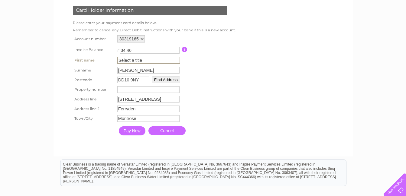 The width and height of the screenshot is (406, 196). I want to click on td: Please enter your payment card details below., so click(154, 23).